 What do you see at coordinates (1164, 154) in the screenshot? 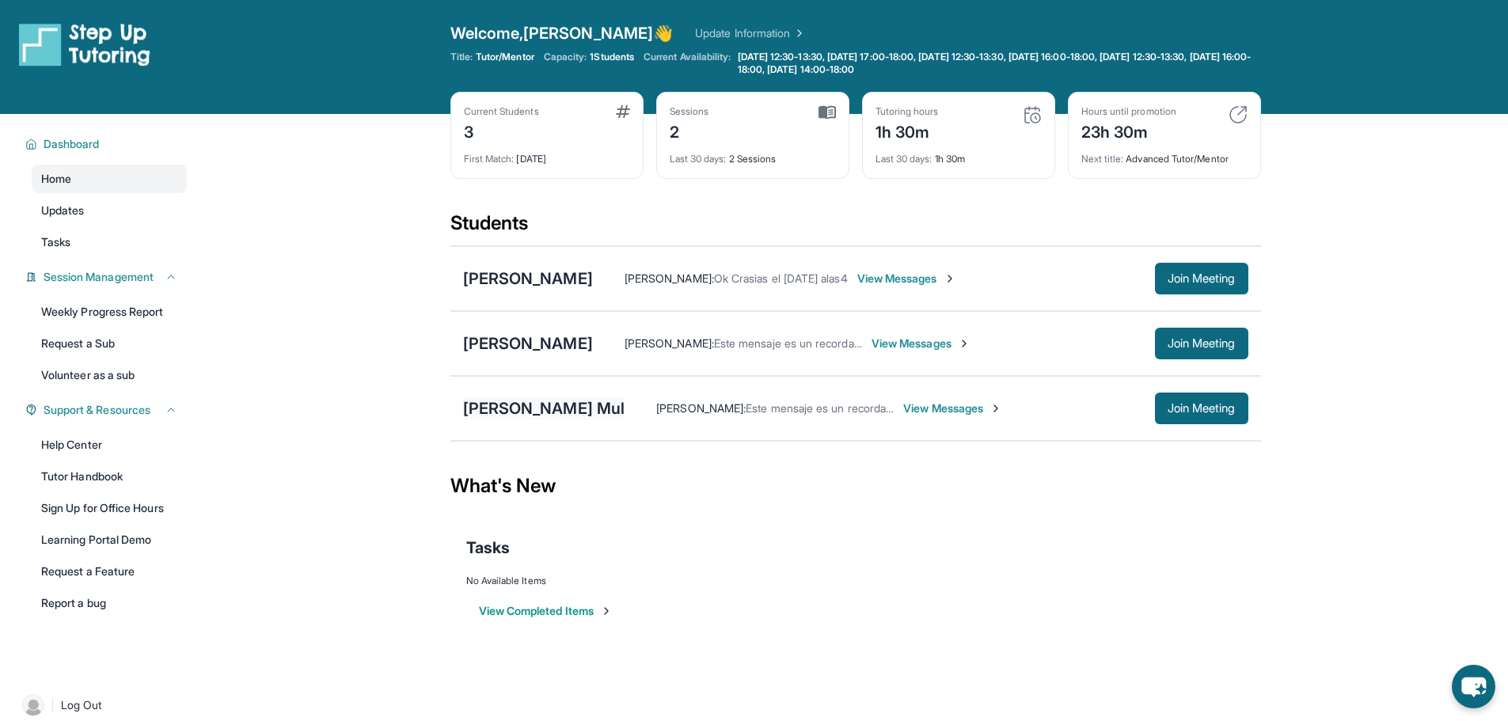
I see `div: Advanced Tutor/Mentor` at bounding box center [1164, 154].